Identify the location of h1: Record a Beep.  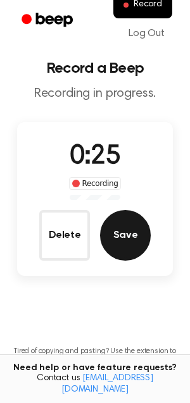
(95, 68).